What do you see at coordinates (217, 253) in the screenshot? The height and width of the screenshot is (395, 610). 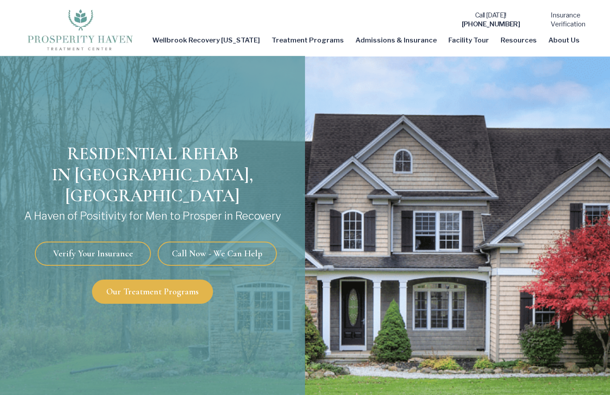 I see `span: Call Now - We Can Help` at bounding box center [217, 253].